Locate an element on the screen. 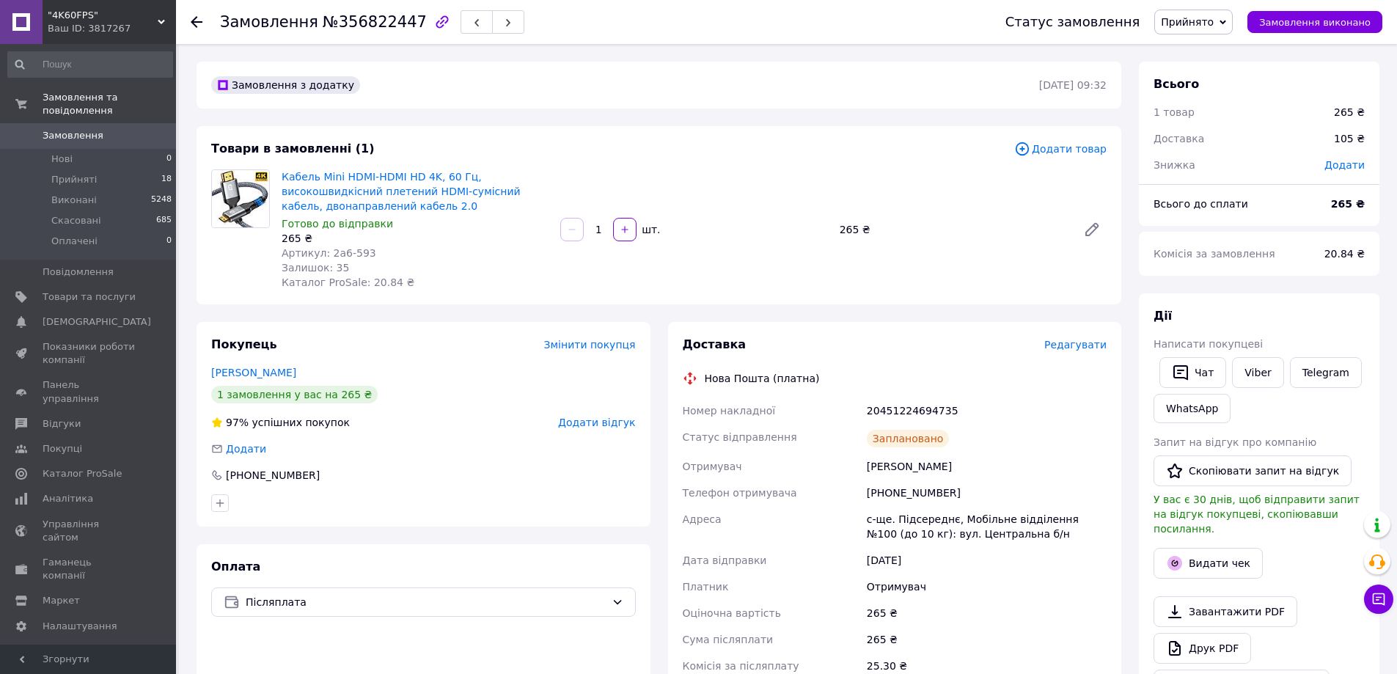 The height and width of the screenshot is (674, 1397). span: У вас є 30 днів, щоб відправити запит на відгук покупцеві, скопіювавши посилання. is located at coordinates (1256, 514).